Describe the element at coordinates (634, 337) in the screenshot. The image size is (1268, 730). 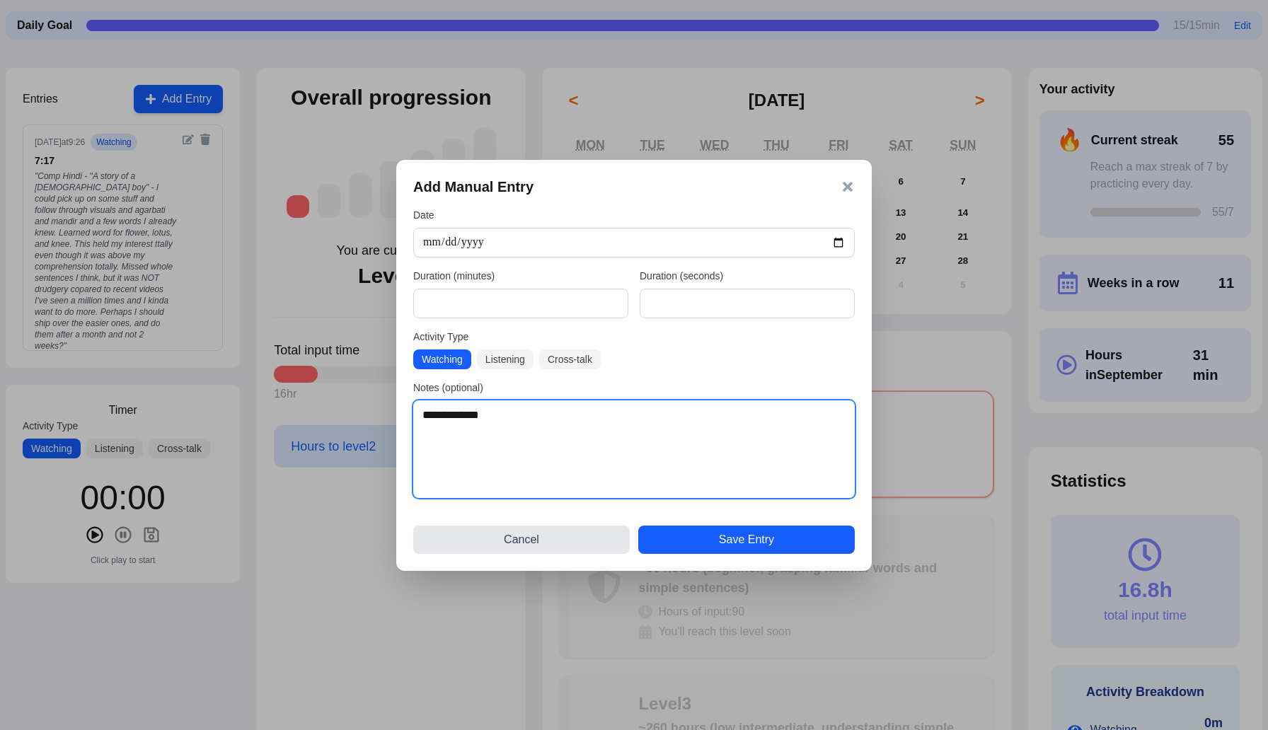
I see `label: Activity Type` at that location.